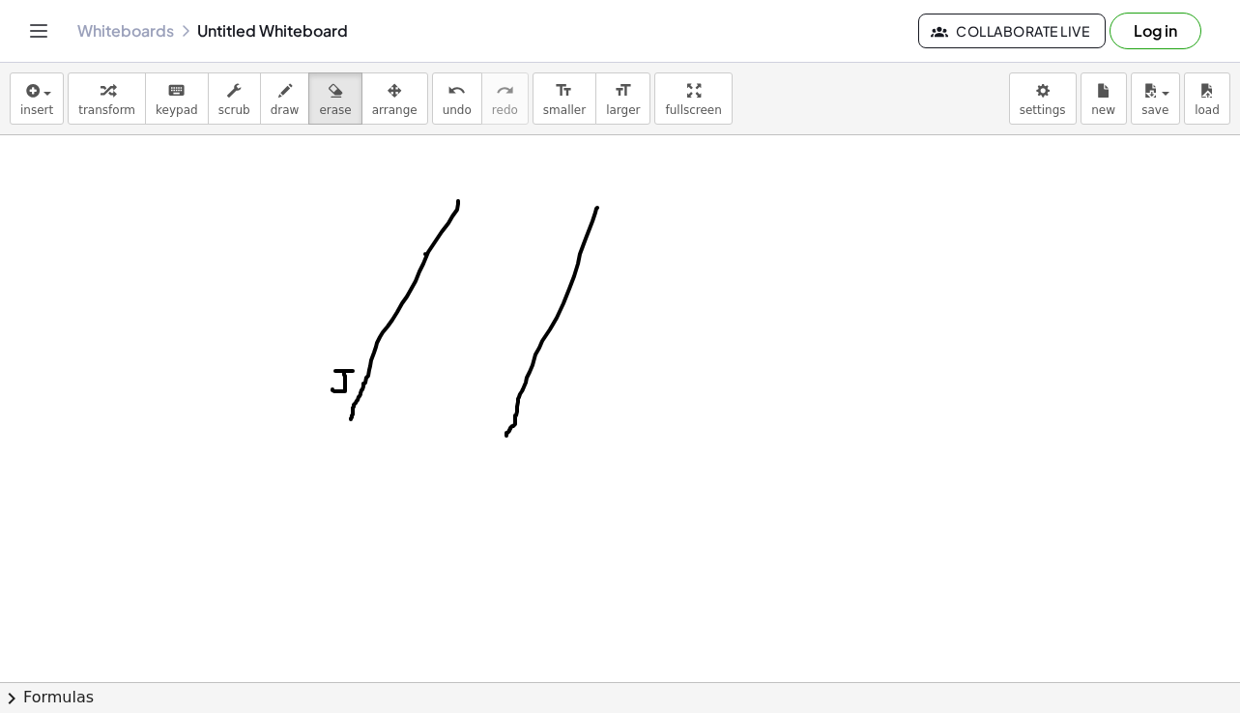 This screenshot has width=1240, height=713. What do you see at coordinates (1207, 99) in the screenshot?
I see `button: load` at bounding box center [1207, 99].